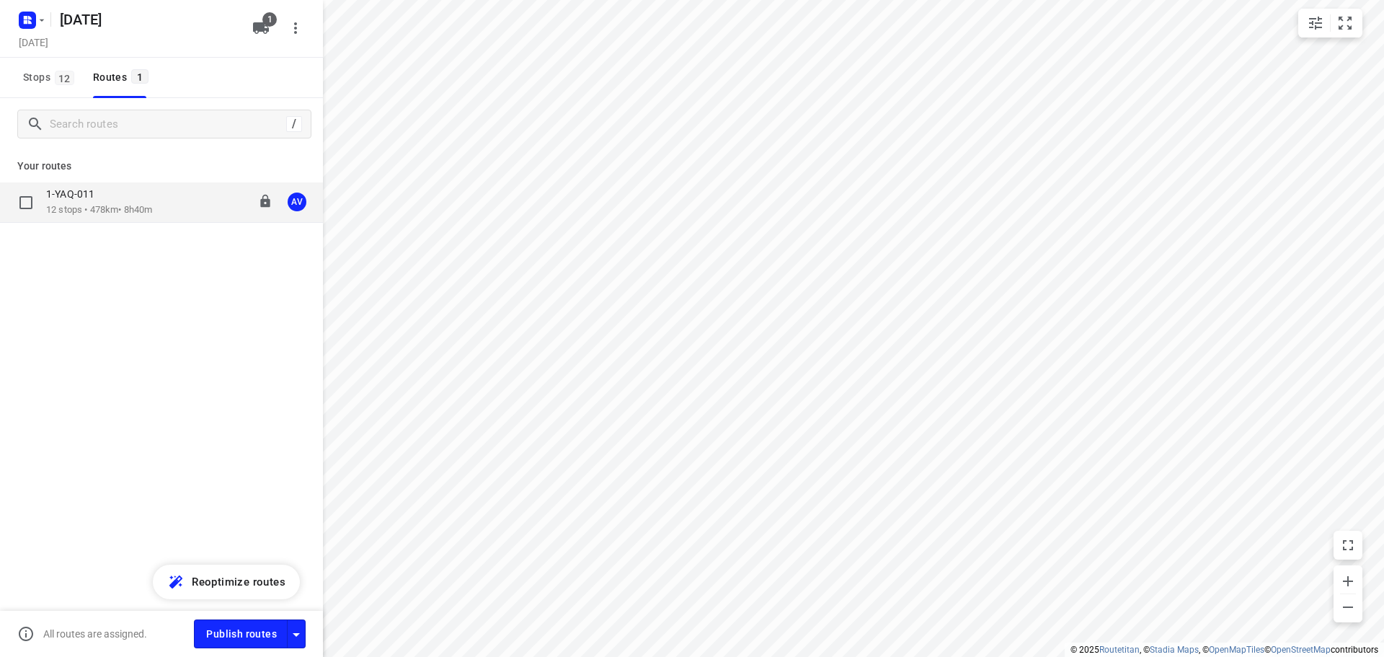 The height and width of the screenshot is (657, 1384). I want to click on a: Stadia Maps, so click(1174, 649).